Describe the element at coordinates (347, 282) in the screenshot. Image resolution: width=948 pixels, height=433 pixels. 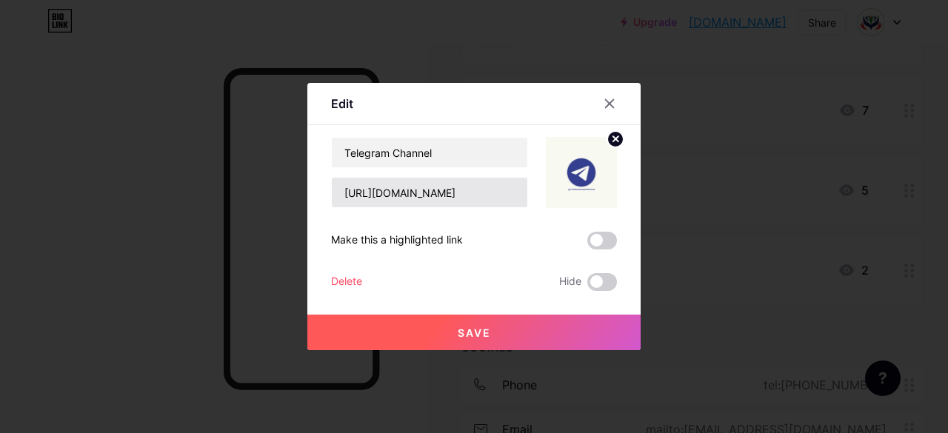
I see `div: Delete` at that location.